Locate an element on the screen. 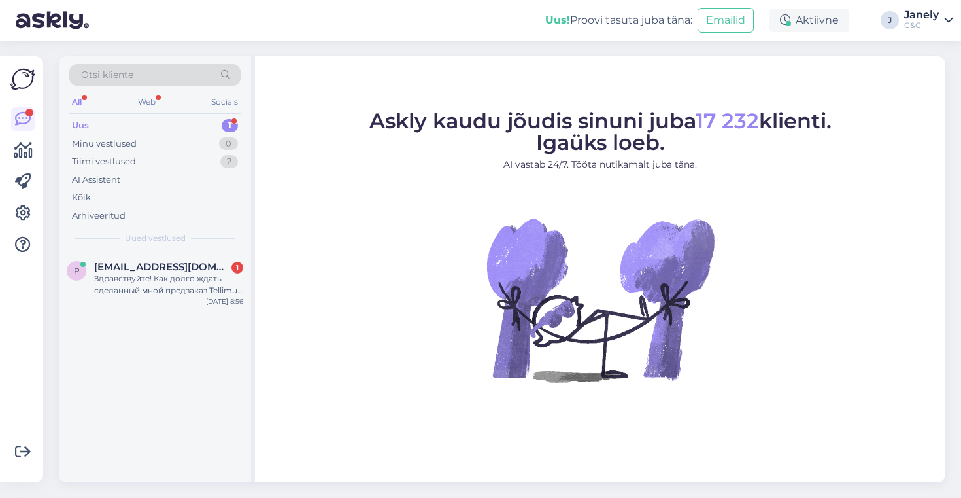  div: Uus is located at coordinates (80, 126).